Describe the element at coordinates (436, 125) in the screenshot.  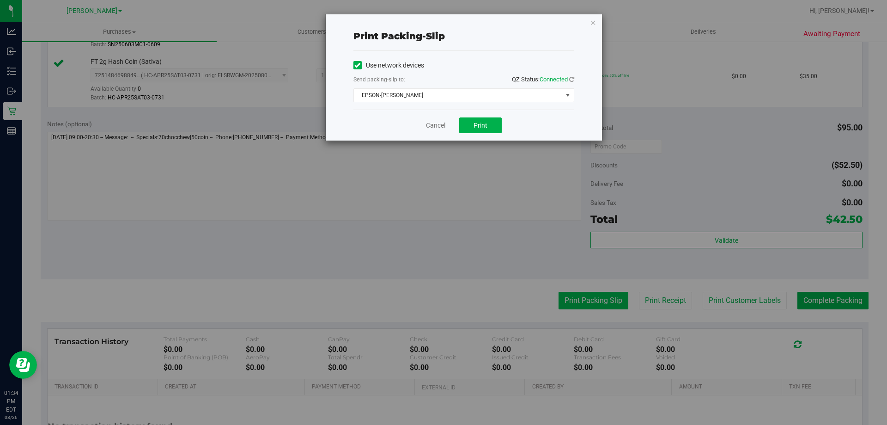
I see `a: Cancel` at that location.